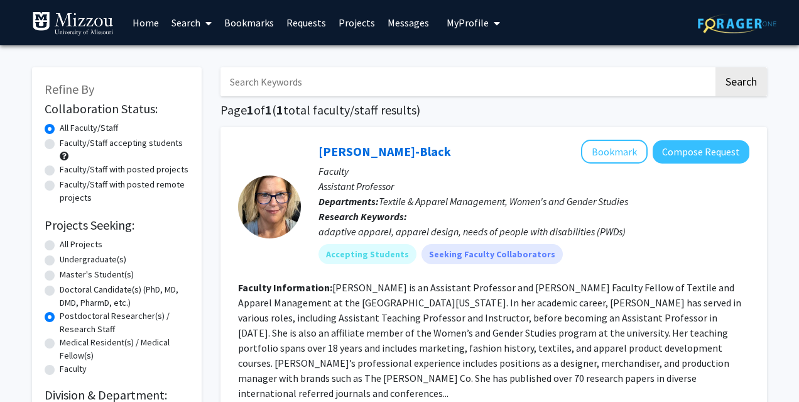 The image size is (799, 402). Describe the element at coordinates (306, 23) in the screenshot. I see `a: Requests` at that location.